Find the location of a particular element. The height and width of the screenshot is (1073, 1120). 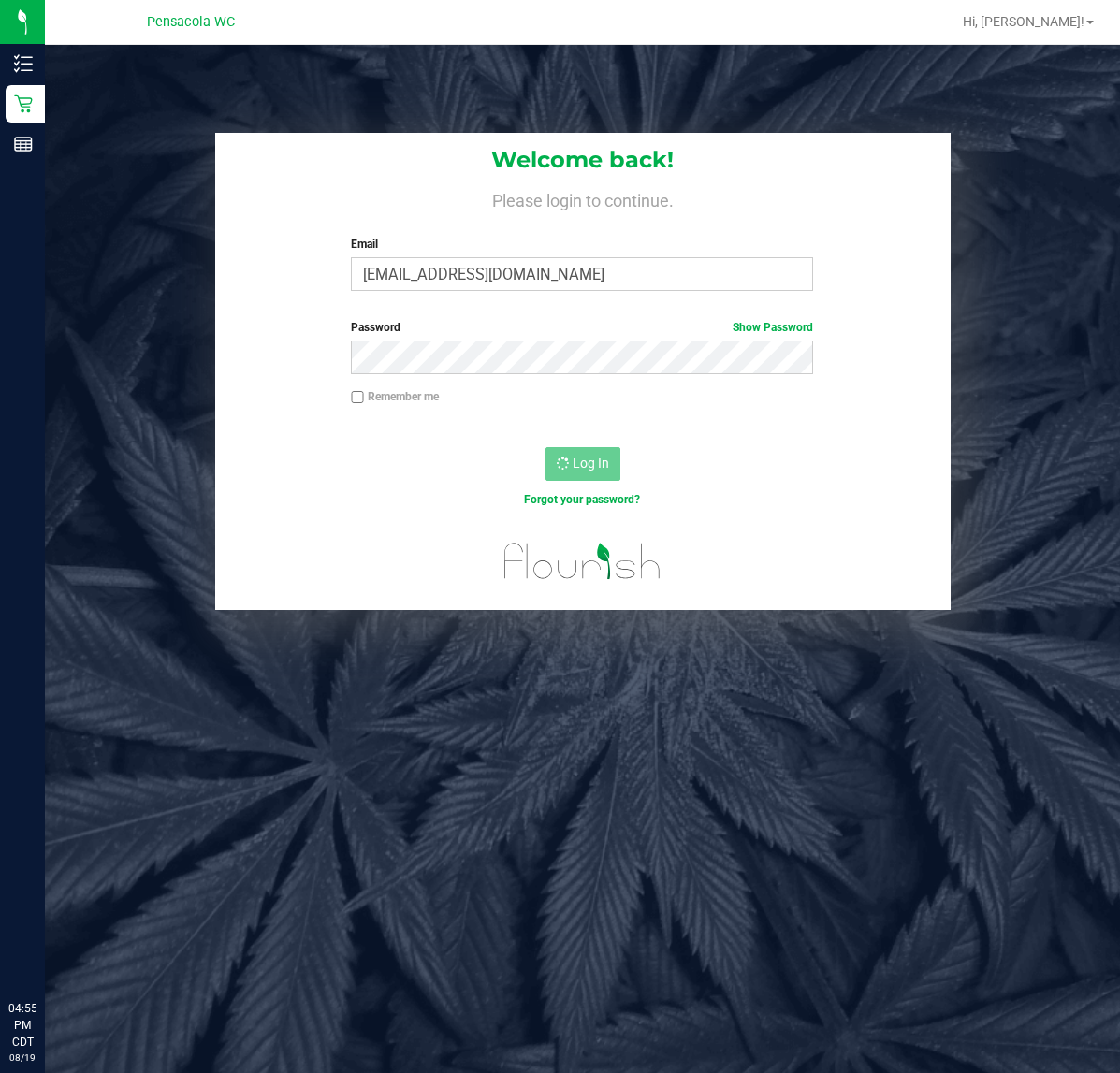

button: Log In is located at coordinates (583, 464).